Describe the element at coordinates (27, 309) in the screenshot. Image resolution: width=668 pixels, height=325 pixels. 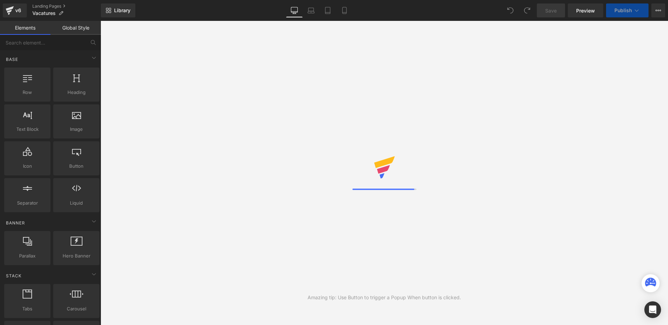
I see `span: Tabs` at that location.